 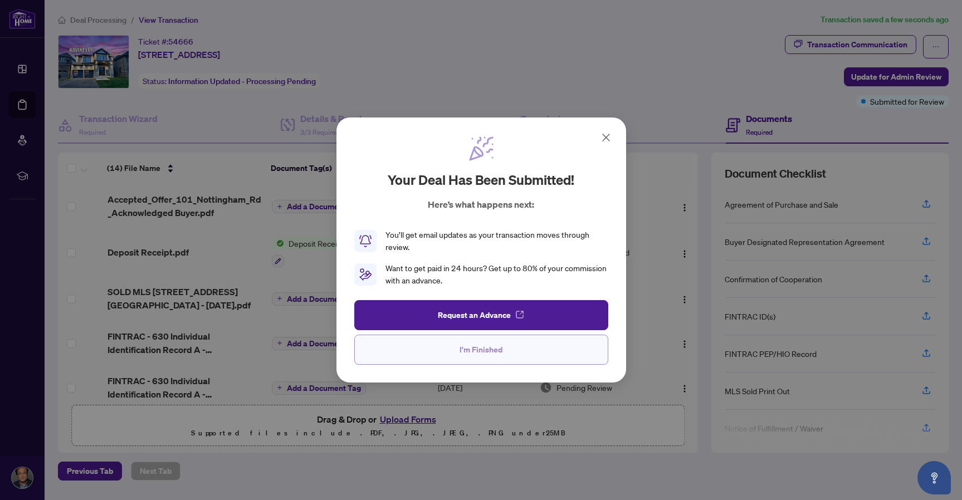 I want to click on button: Open asap, so click(x=934, y=478).